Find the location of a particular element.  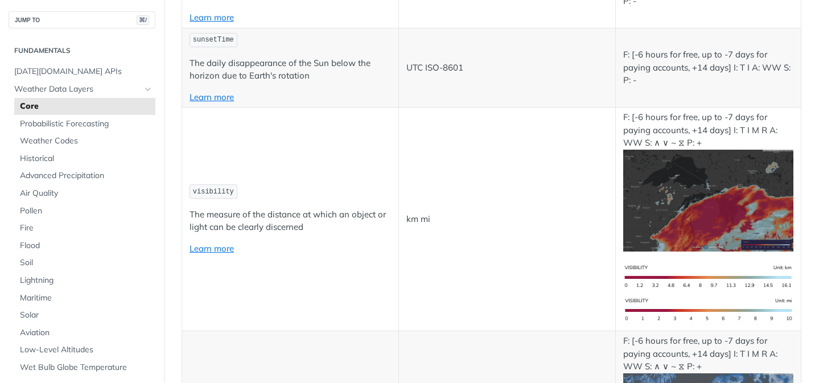

a: Air Quality is located at coordinates (85, 194).